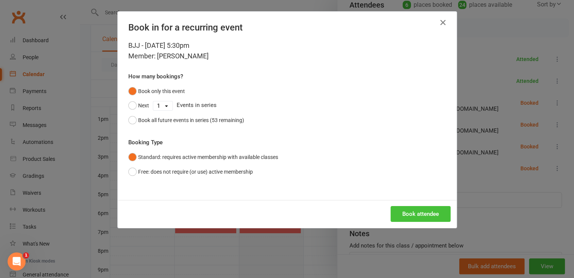 The width and height of the screenshot is (574, 278). What do you see at coordinates (26, 256) in the screenshot?
I see `span: 1` at bounding box center [26, 256].